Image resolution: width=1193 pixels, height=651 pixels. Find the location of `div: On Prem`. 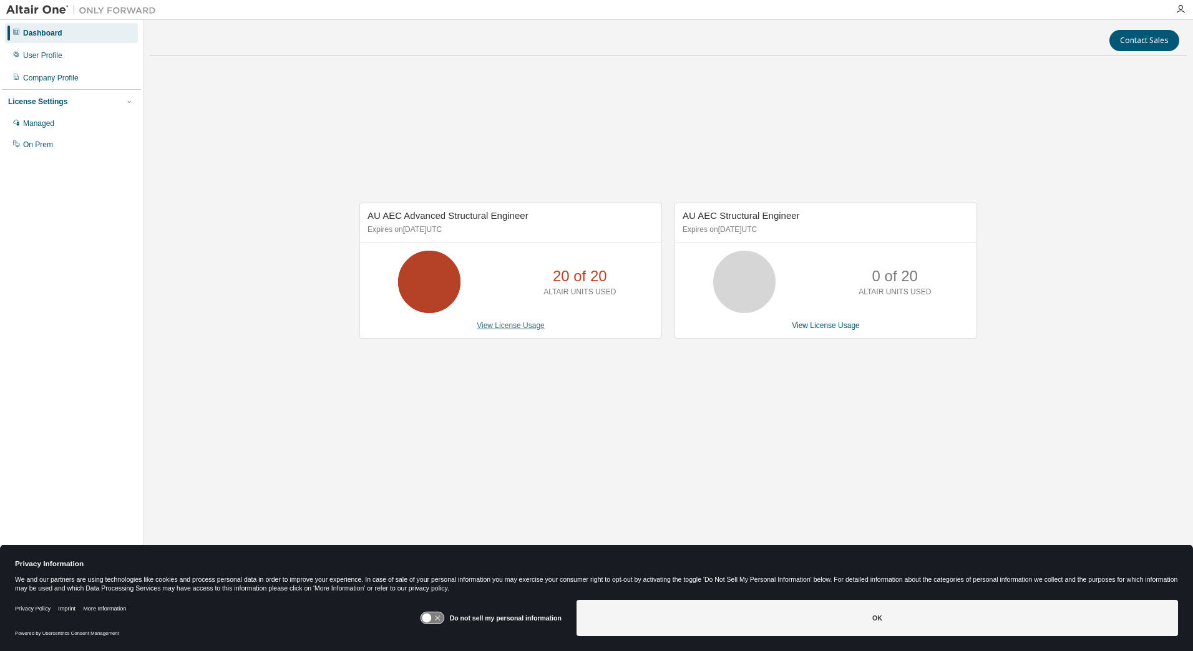

div: On Prem is located at coordinates (38, 145).